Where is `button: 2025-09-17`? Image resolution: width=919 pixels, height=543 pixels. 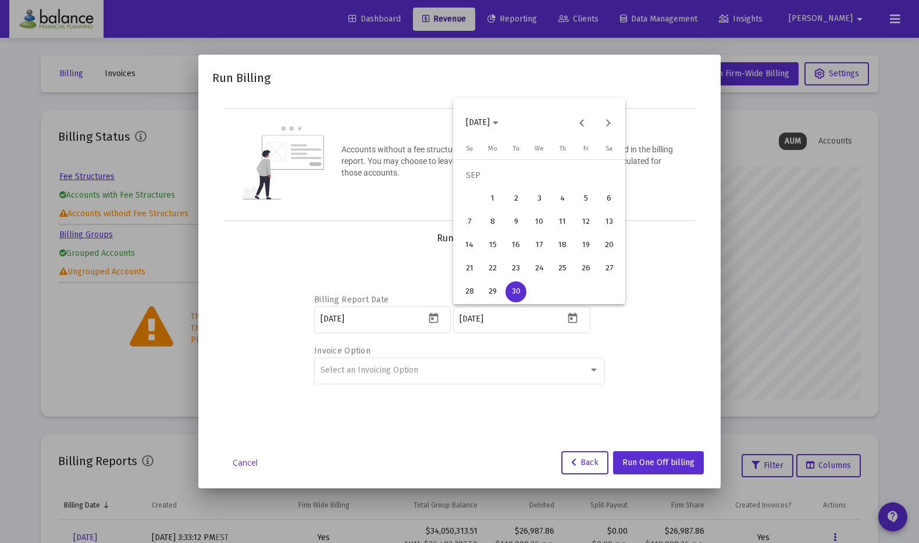
button: 2025-09-17 is located at coordinates (539, 245).